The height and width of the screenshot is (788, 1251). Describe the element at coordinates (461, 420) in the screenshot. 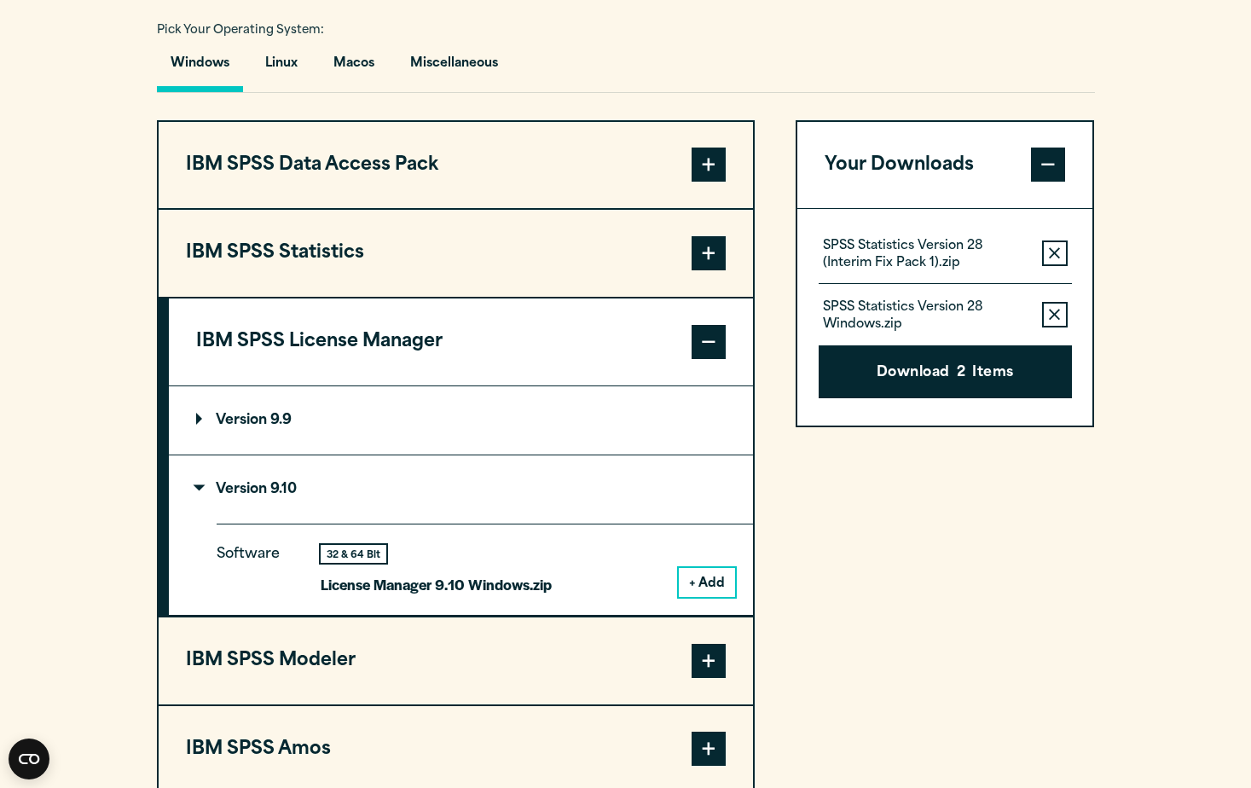

I see `summary: Version 9.9` at that location.